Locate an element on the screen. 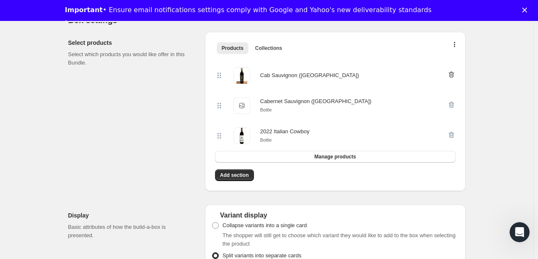  span: Add section is located at coordinates (234, 175).